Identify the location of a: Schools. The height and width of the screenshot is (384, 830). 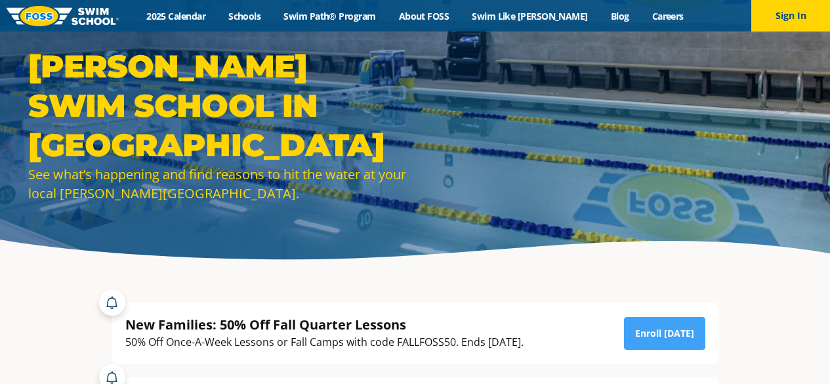
(245, 16).